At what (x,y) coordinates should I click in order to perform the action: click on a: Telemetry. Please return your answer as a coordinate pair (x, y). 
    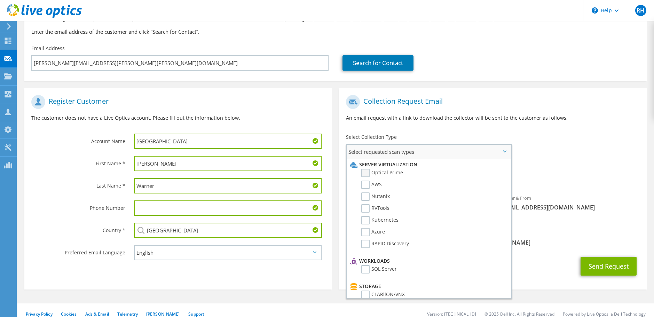
    Looking at the image, I should click on (127, 314).